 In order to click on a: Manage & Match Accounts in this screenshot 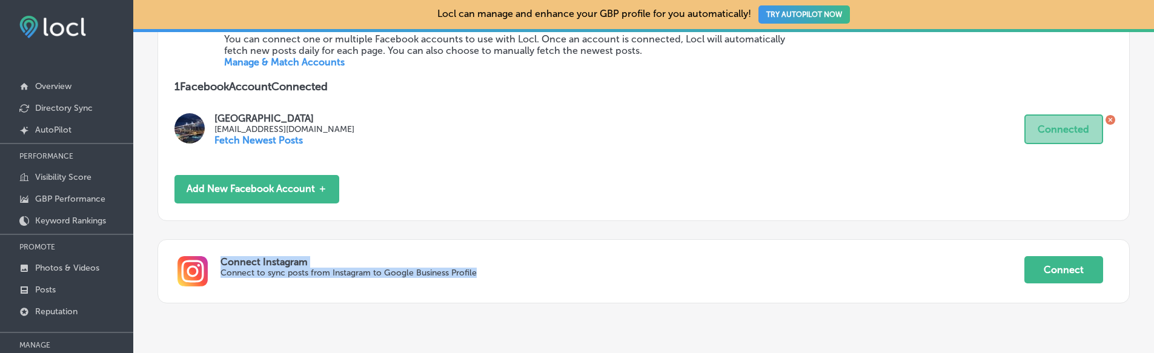, I will do `click(284, 62)`.